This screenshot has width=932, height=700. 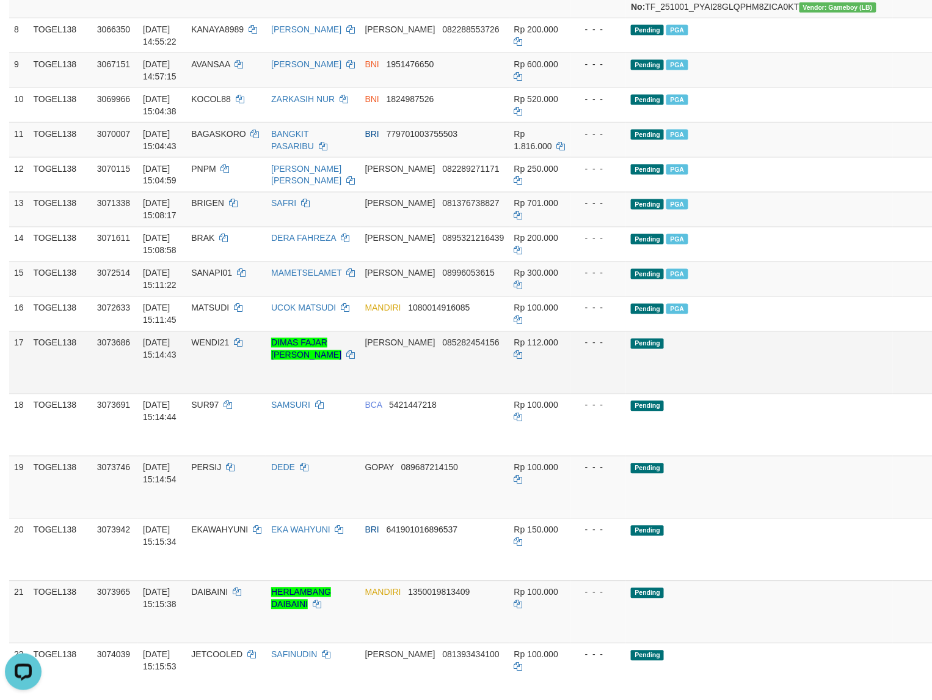 I want to click on span: SANAPI01, so click(x=211, y=273).